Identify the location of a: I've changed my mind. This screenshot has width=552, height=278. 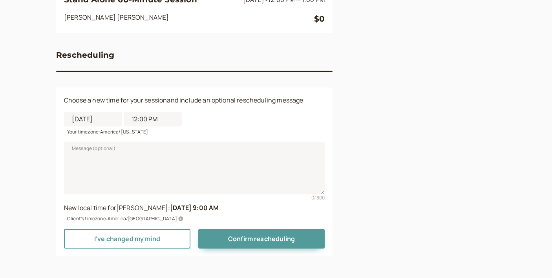
(127, 239).